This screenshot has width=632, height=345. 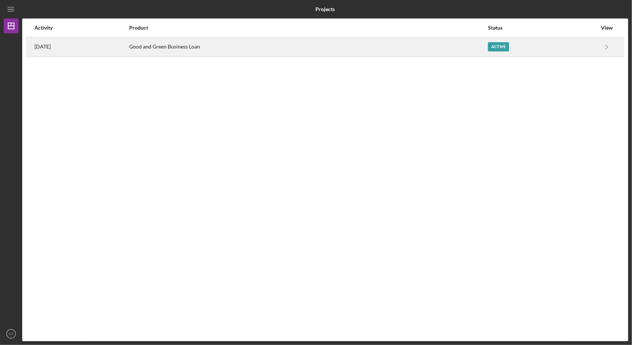 I want to click on button: DT, so click(x=11, y=334).